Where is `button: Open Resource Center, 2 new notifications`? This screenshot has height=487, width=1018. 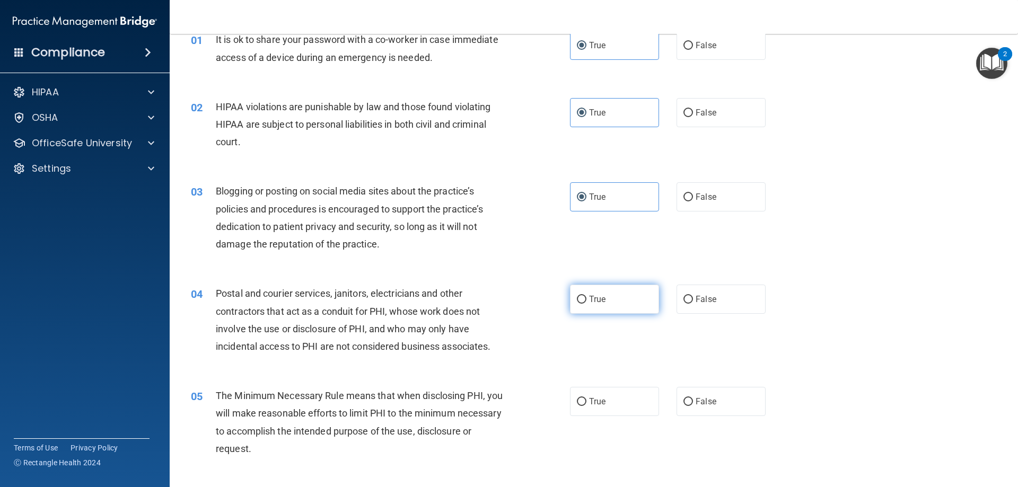
button: Open Resource Center, 2 new notifications is located at coordinates (992, 63).